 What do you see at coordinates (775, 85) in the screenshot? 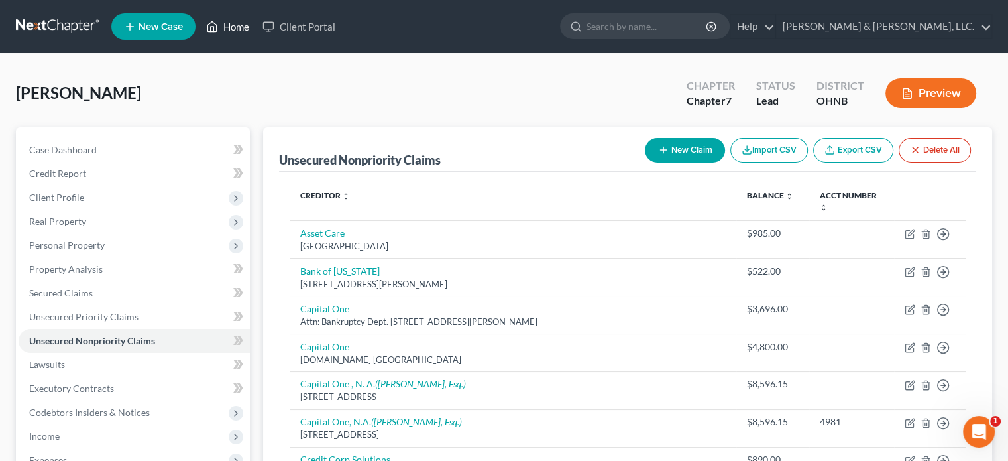
I see `div: Status` at bounding box center [775, 85].